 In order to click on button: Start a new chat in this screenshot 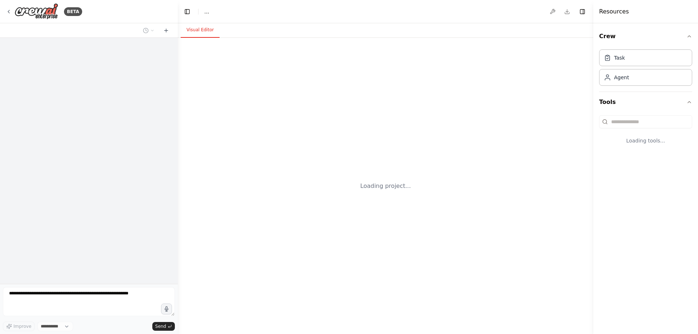, I will do `click(166, 31)`.